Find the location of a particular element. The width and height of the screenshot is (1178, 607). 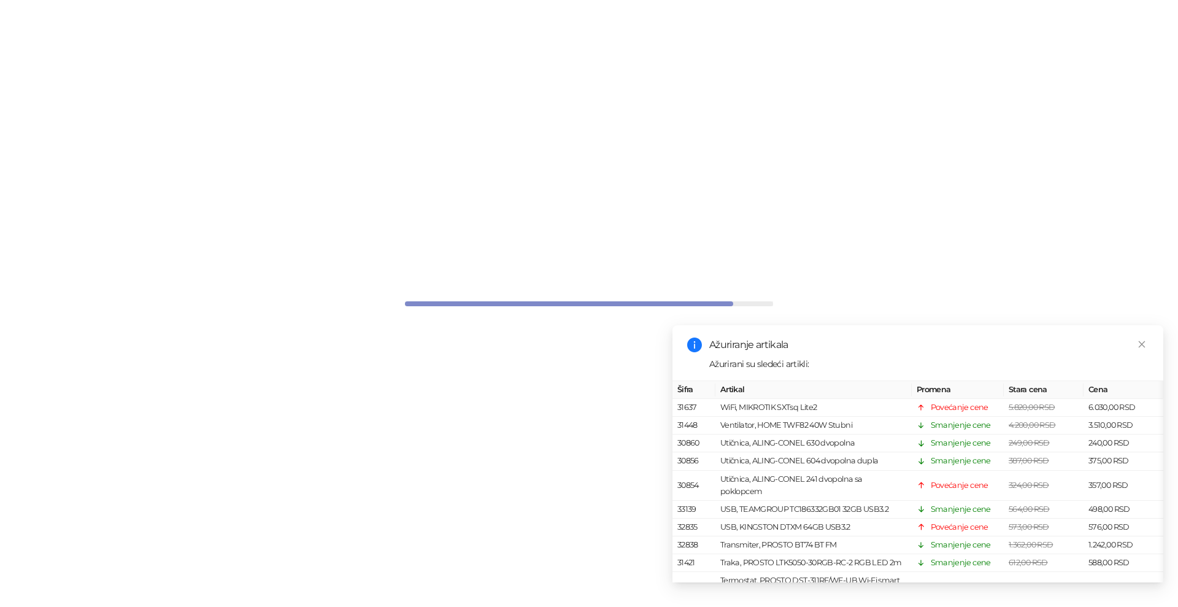

span: 1.362,00 RSD is located at coordinates (1031, 544).